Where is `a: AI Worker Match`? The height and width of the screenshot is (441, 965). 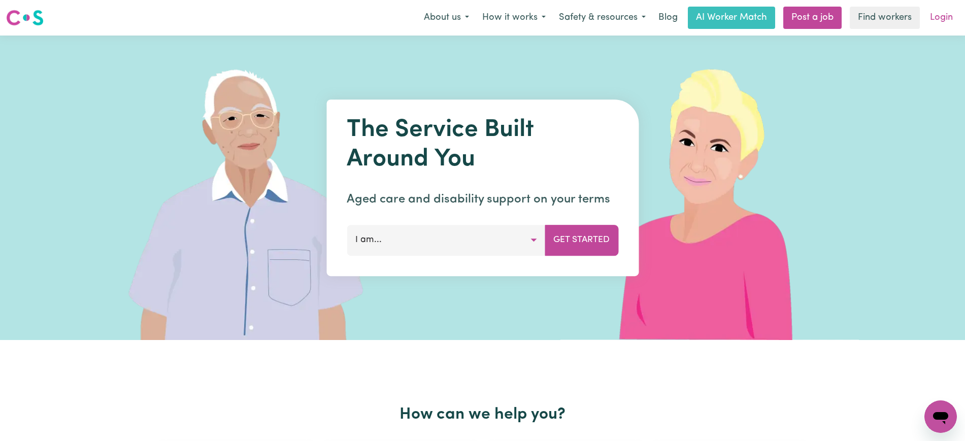
a: AI Worker Match is located at coordinates (731, 18).